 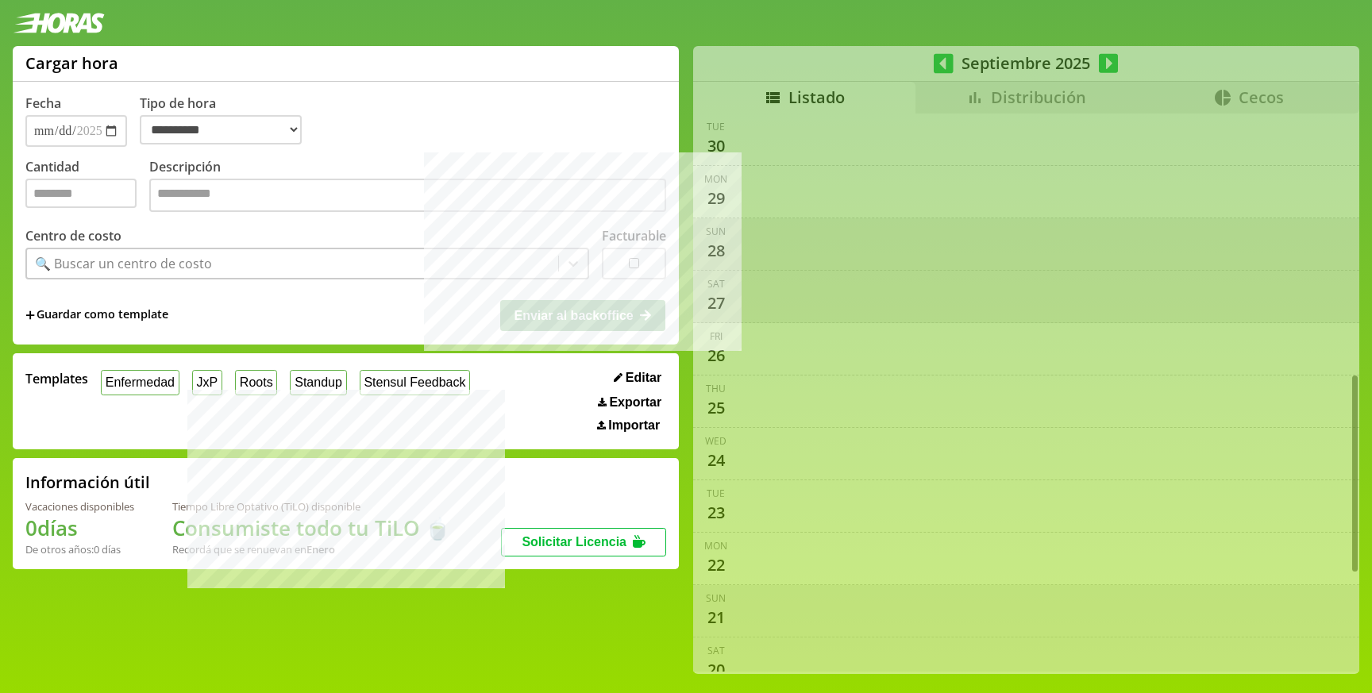 I want to click on span: +Guardar como template, so click(x=97, y=315).